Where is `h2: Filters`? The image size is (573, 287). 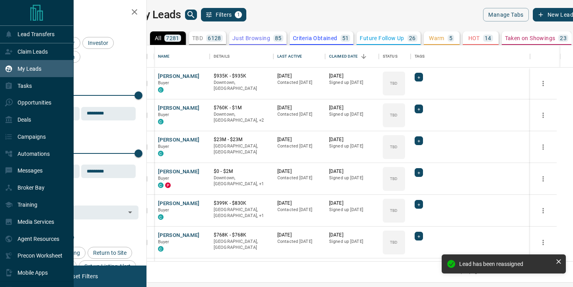
h2: Filters is located at coordinates (82, 13).